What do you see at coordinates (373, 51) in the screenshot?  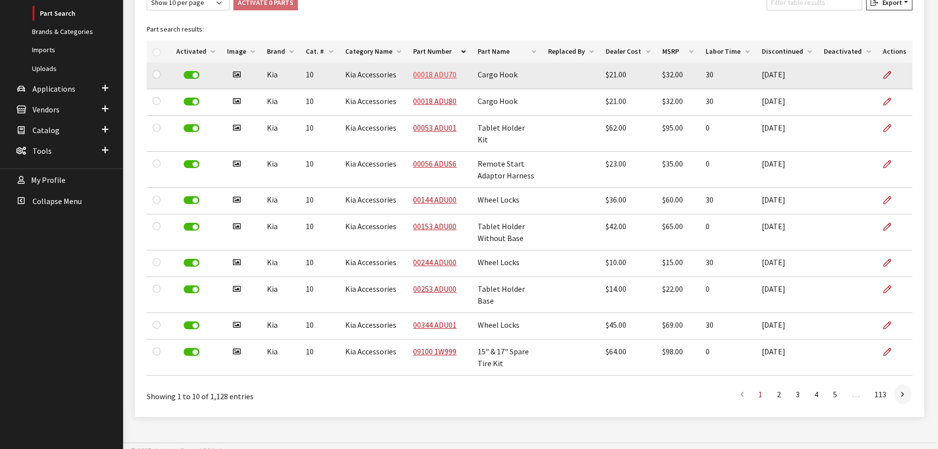 I see `th: Category Name: activate to sort column ascending` at bounding box center [373, 51].